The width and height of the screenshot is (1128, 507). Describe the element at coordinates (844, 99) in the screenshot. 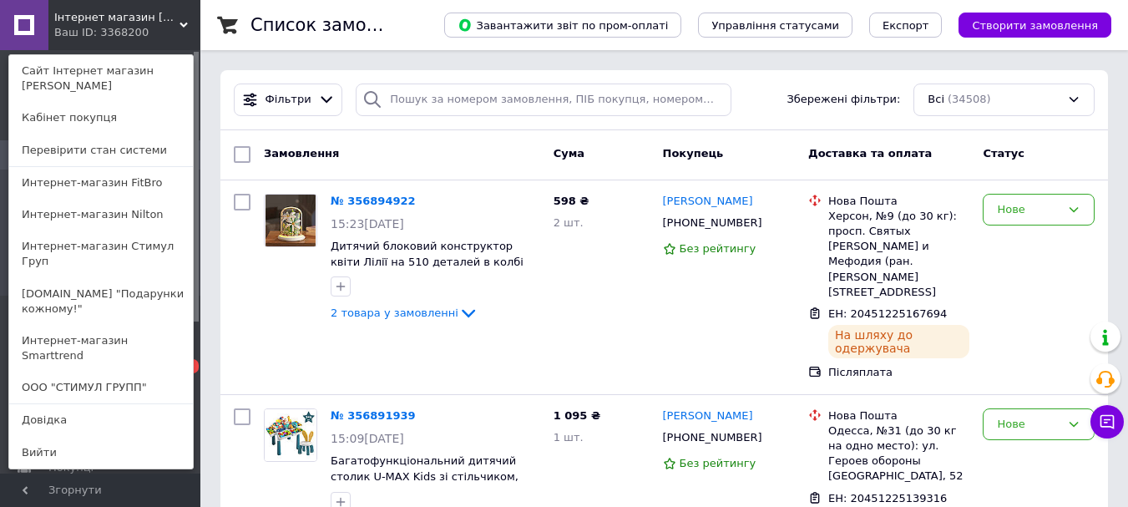

I see `span: Збережені фільтри:` at that location.